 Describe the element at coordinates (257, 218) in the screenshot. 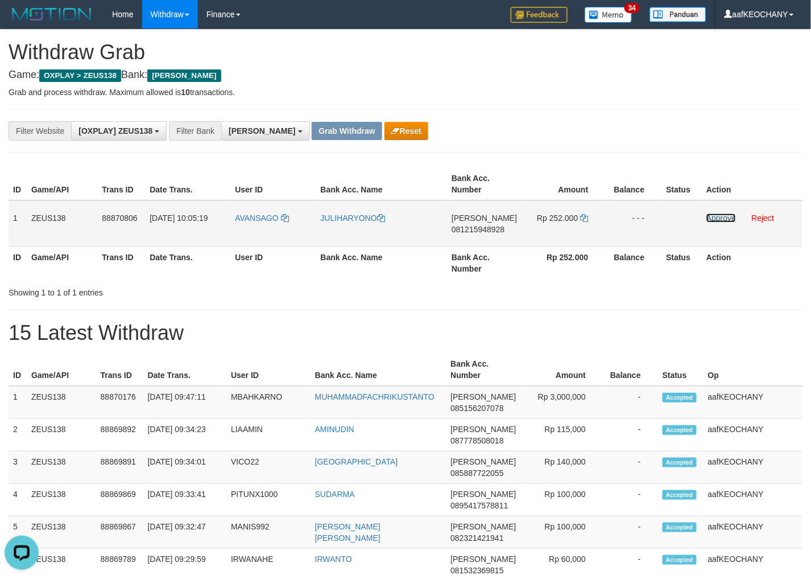

I see `span: AVANSAGO` at that location.